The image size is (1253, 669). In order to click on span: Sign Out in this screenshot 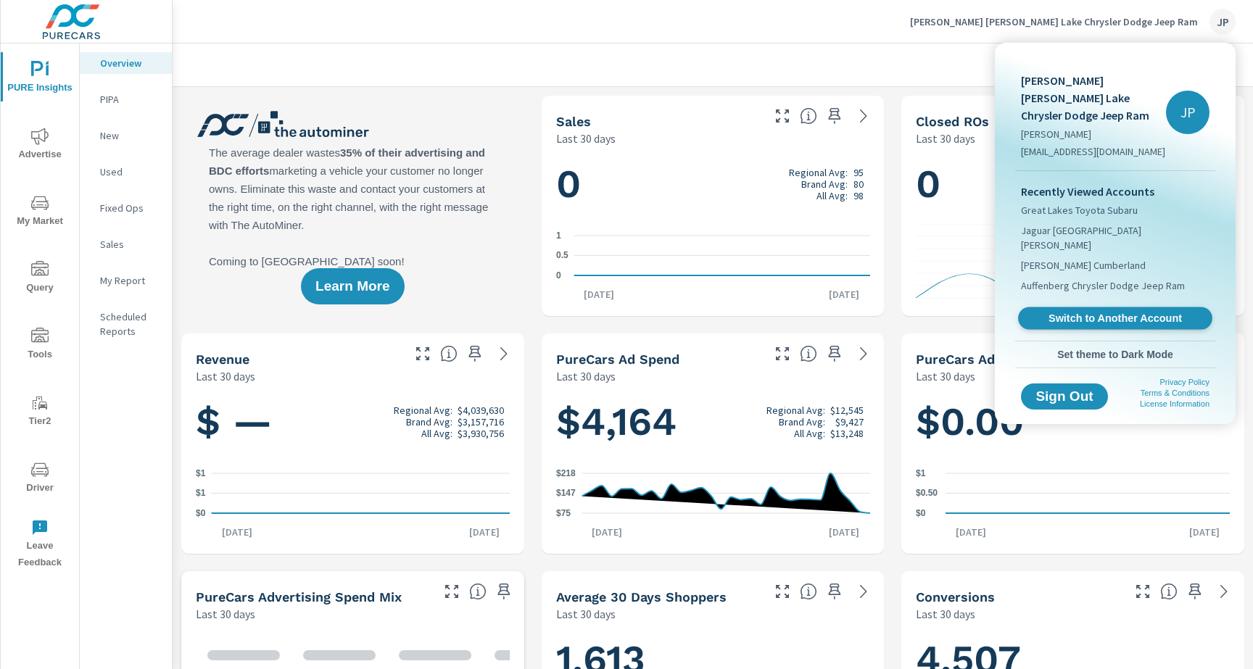, I will do `click(1064, 397)`.